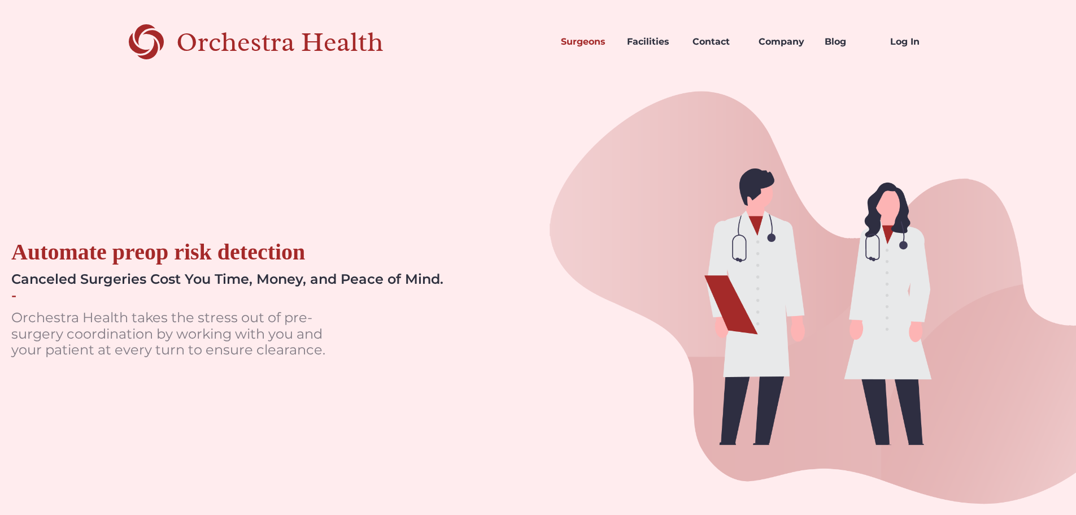 The image size is (1076, 515). What do you see at coordinates (181, 334) in the screenshot?
I see `p: Orchestra Health takes the stress out of pre-surgery coordination by working with you and your pa...` at bounding box center [181, 334].